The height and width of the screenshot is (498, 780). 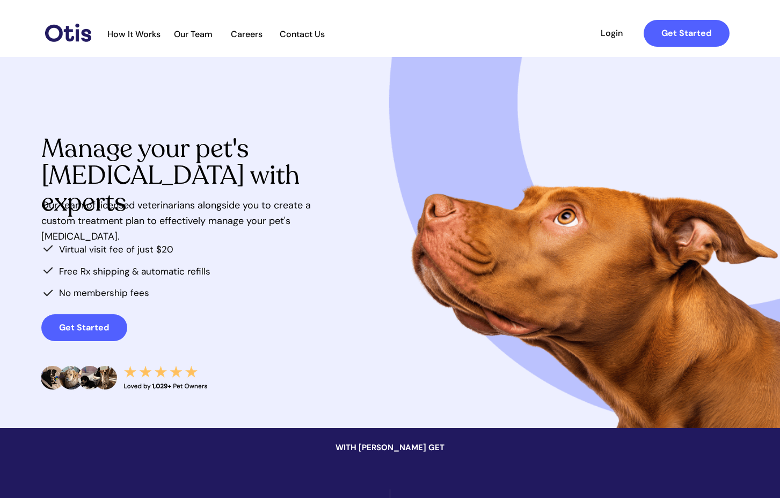 I want to click on a: Login, so click(x=612, y=33).